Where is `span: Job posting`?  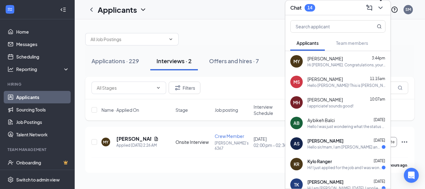
span: Job posting is located at coordinates (226, 110).